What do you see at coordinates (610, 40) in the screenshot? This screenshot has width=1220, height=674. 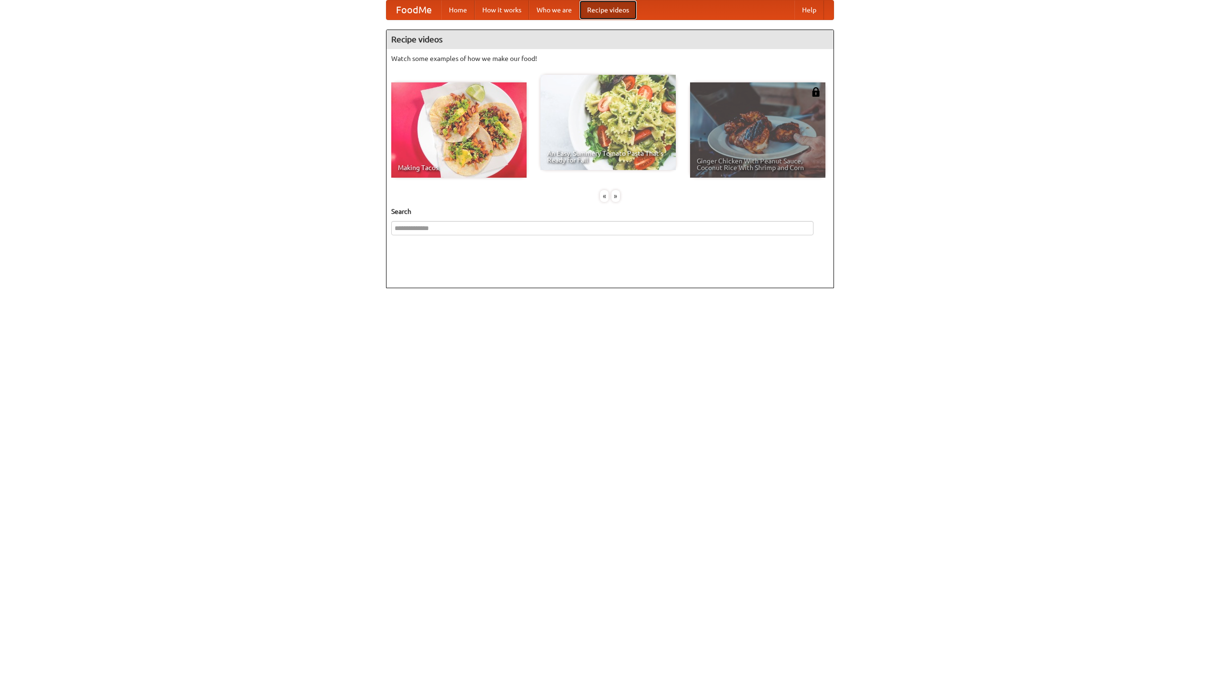 I see `h4: Recipe videos` at bounding box center [610, 40].